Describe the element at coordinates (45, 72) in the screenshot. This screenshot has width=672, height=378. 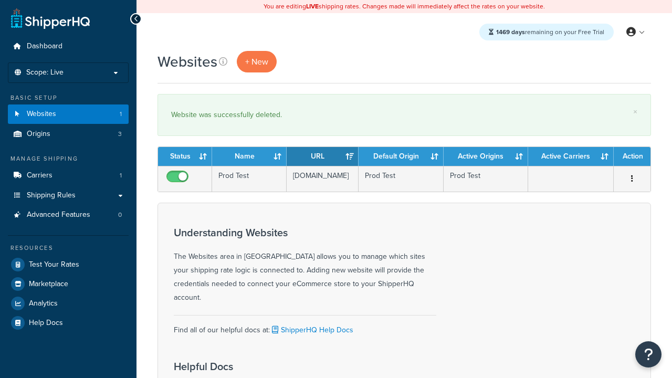
I see `span: Scope: Live` at that location.